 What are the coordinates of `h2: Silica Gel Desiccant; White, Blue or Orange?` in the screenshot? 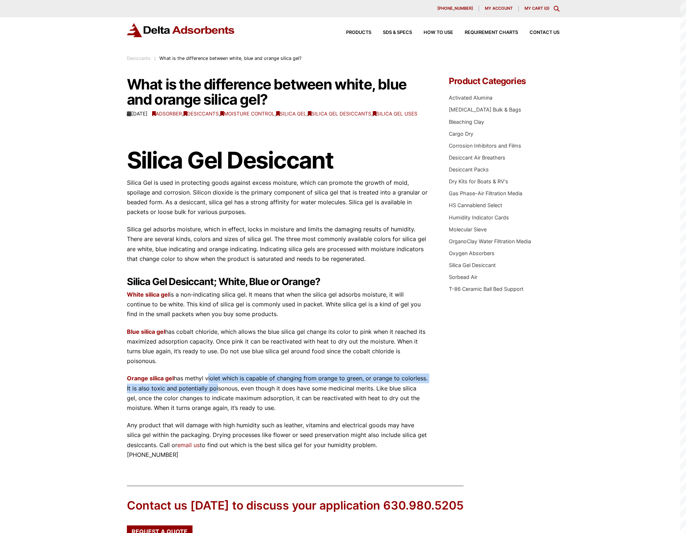 It's located at (277, 282).